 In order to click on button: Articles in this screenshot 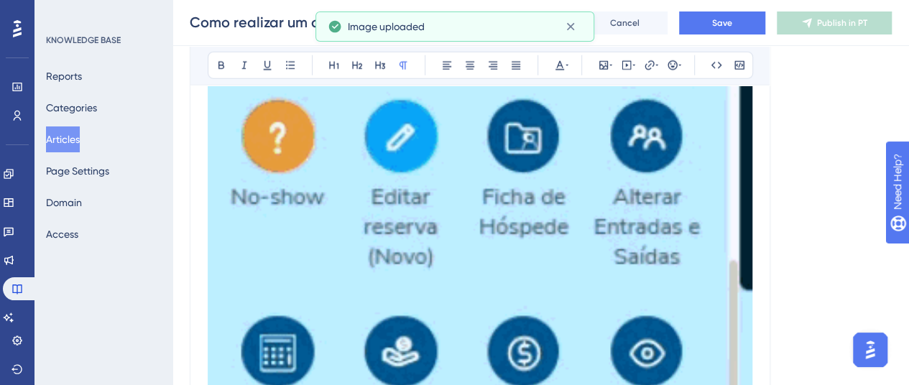, I will do `click(63, 139)`.